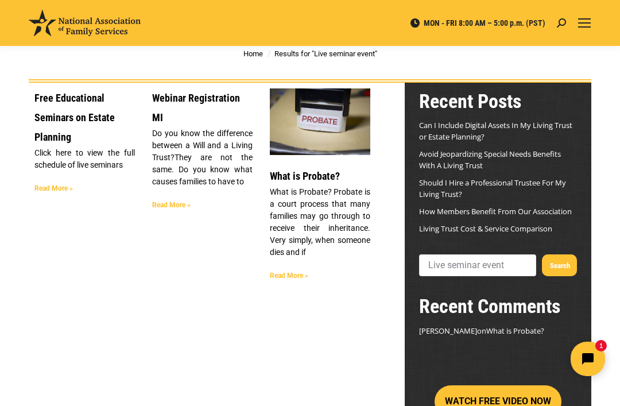 The width and height of the screenshot is (620, 406). I want to click on h2: Recent Posts, so click(498, 101).